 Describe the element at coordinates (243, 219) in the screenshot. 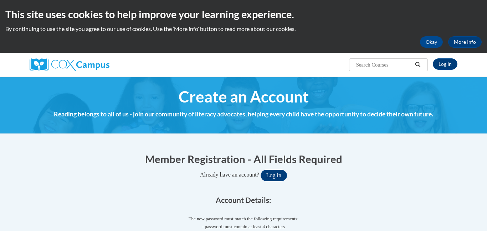

I see `span: The new password must match the following requirements:` at that location.